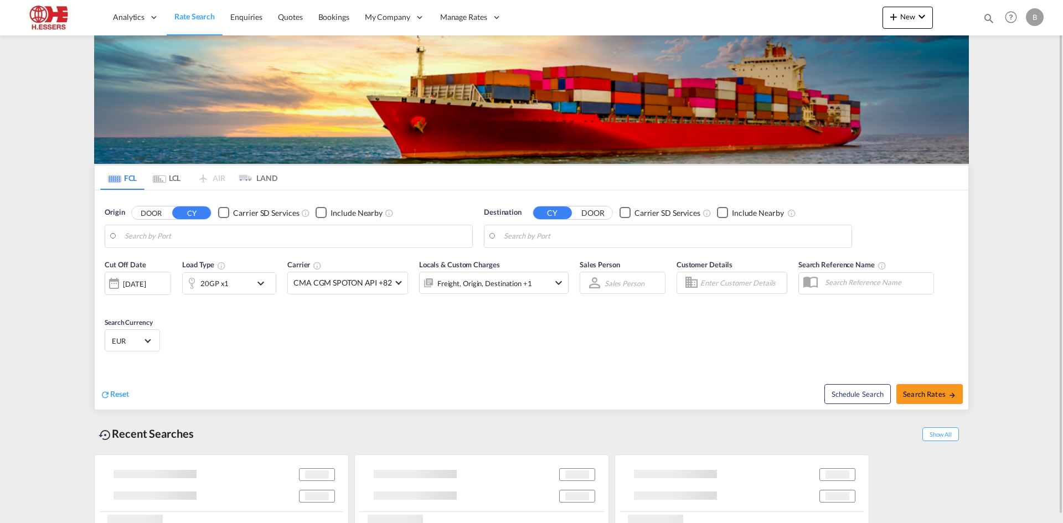 The height and width of the screenshot is (523, 1063). Describe the element at coordinates (941, 434) in the screenshot. I see `span: Show All` at that location.